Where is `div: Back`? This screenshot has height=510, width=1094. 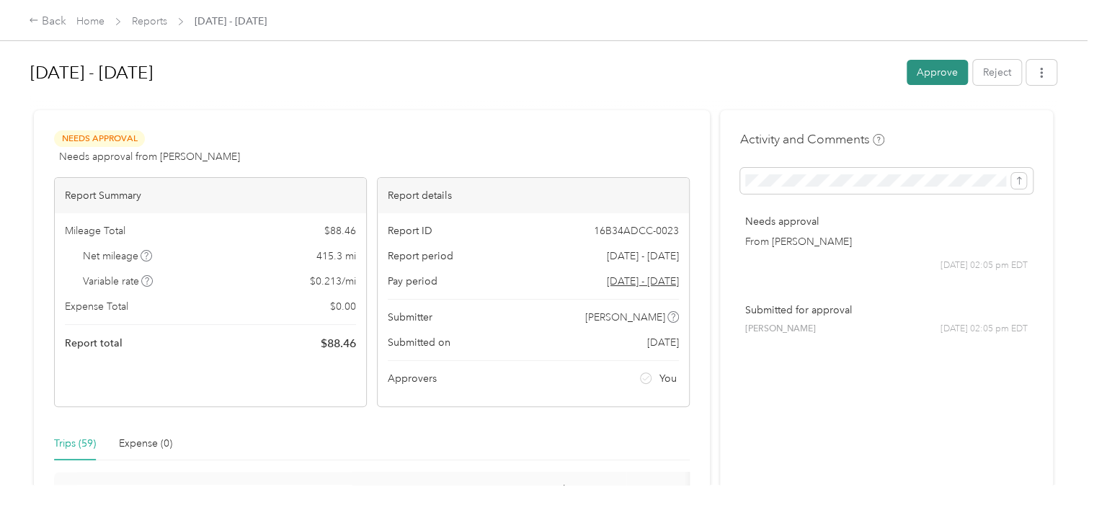 div: Back is located at coordinates (48, 22).